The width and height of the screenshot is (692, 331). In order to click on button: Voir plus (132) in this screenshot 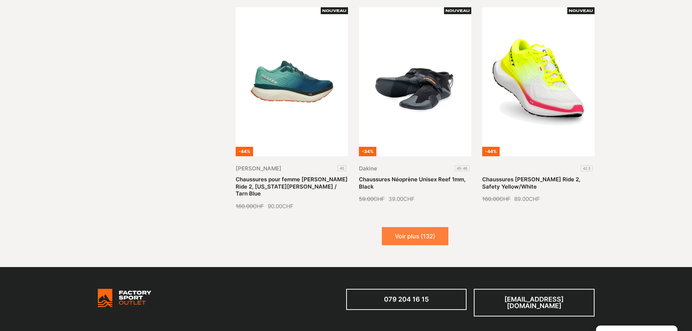, I will do `click(415, 236)`.